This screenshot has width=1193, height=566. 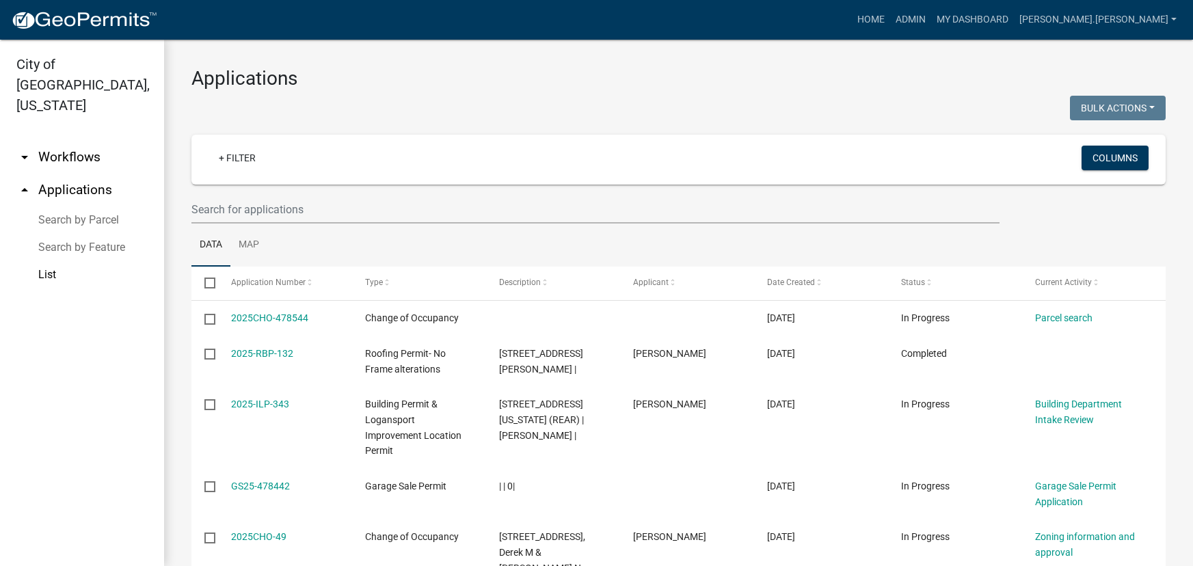 I want to click on a: 2025CHO-478544, so click(x=269, y=318).